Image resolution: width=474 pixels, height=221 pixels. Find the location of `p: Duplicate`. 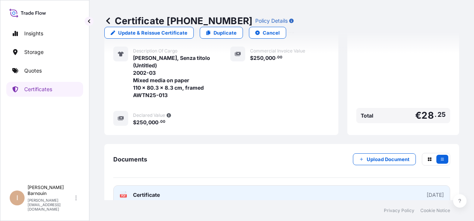

p: Duplicate is located at coordinates (225, 33).